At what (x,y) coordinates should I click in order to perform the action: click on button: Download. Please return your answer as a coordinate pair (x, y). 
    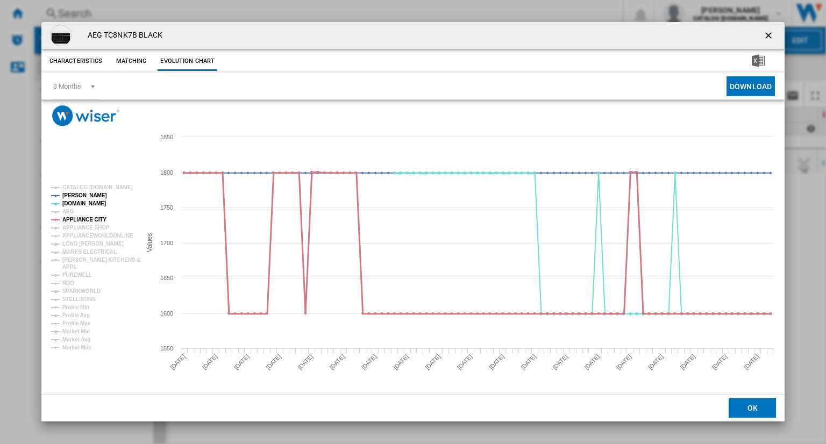
    Looking at the image, I should click on (751, 86).